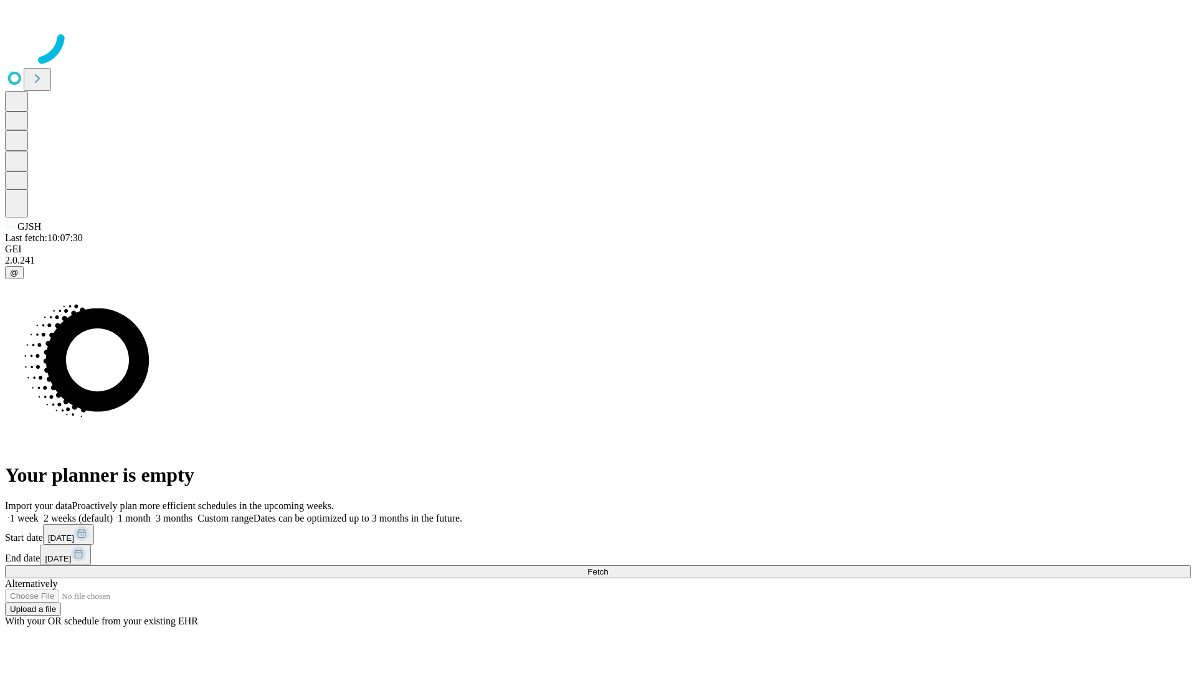  Describe the element at coordinates (225, 518) in the screenshot. I see `span: Custom range` at that location.